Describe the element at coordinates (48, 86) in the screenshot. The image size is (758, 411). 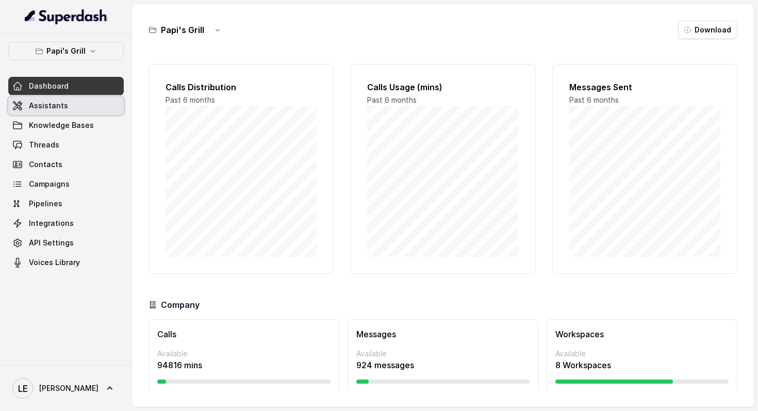
I see `span: Dashboard` at that location.